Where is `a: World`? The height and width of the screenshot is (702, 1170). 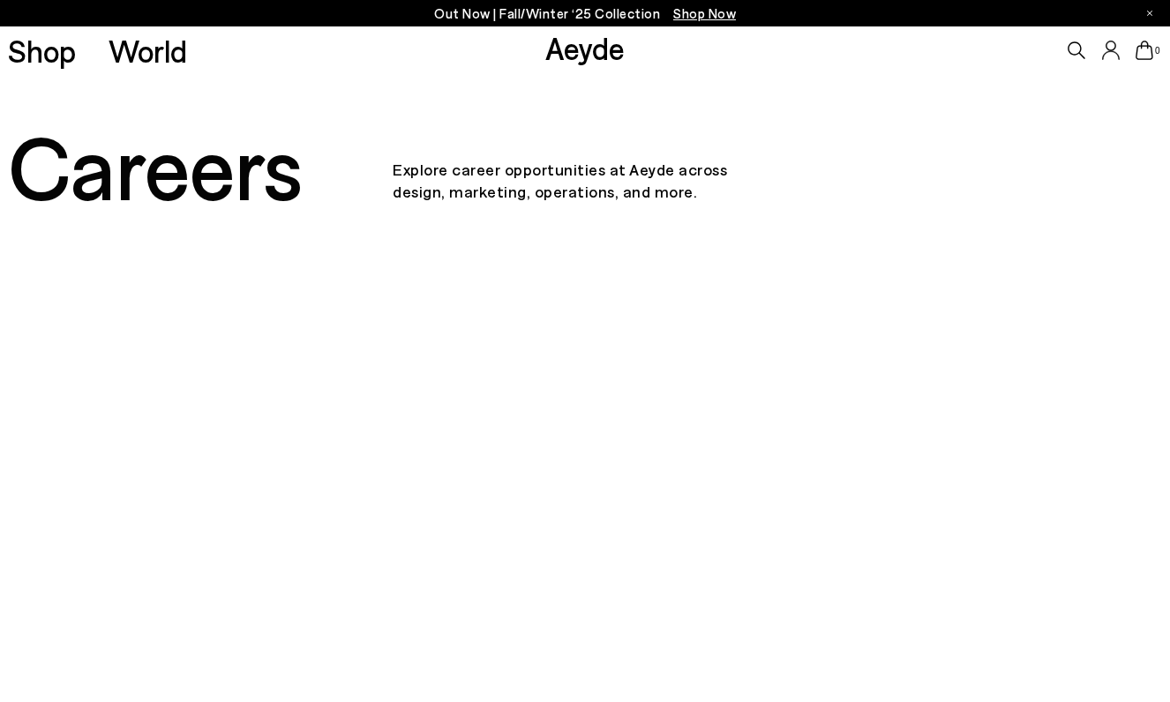
a: World is located at coordinates (147, 50).